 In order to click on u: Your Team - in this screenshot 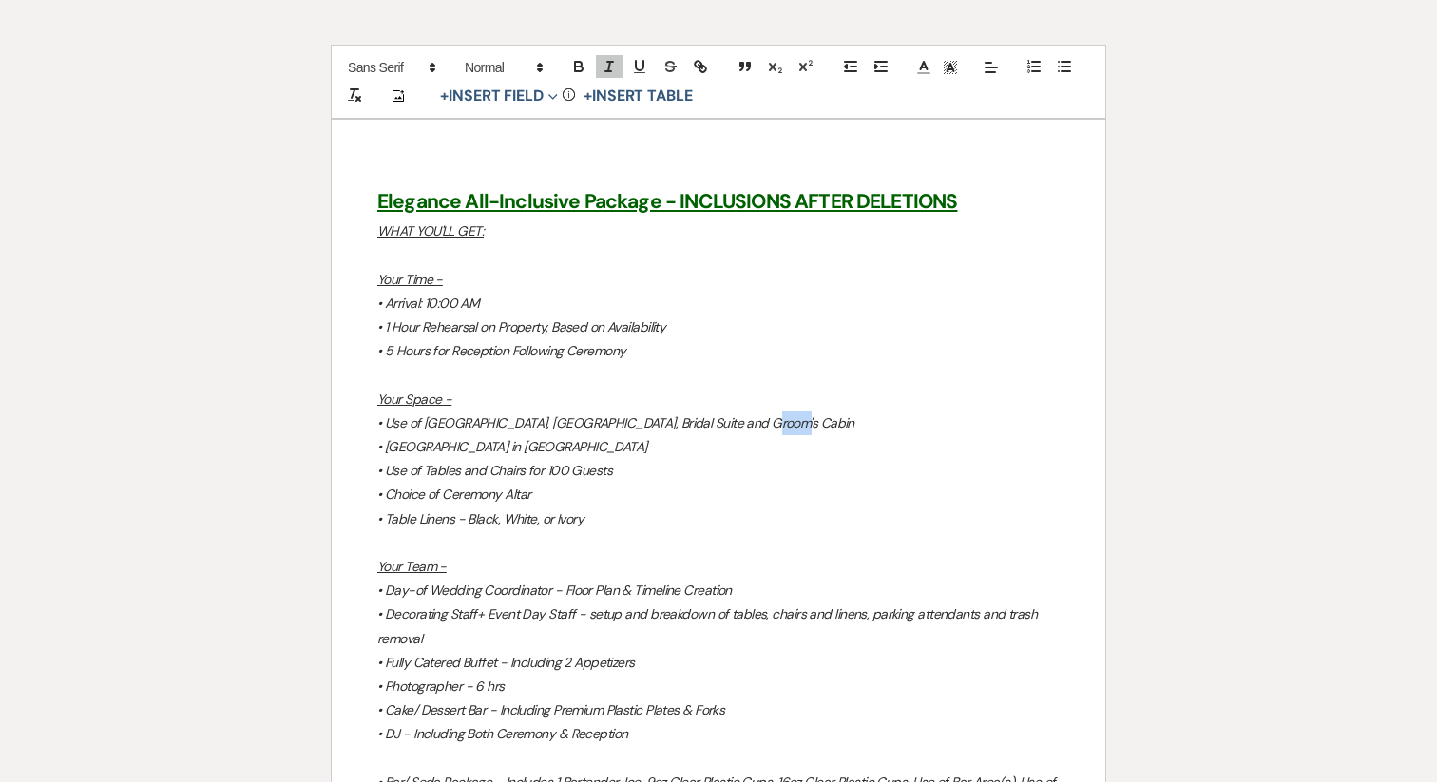, I will do `click(412, 567)`.